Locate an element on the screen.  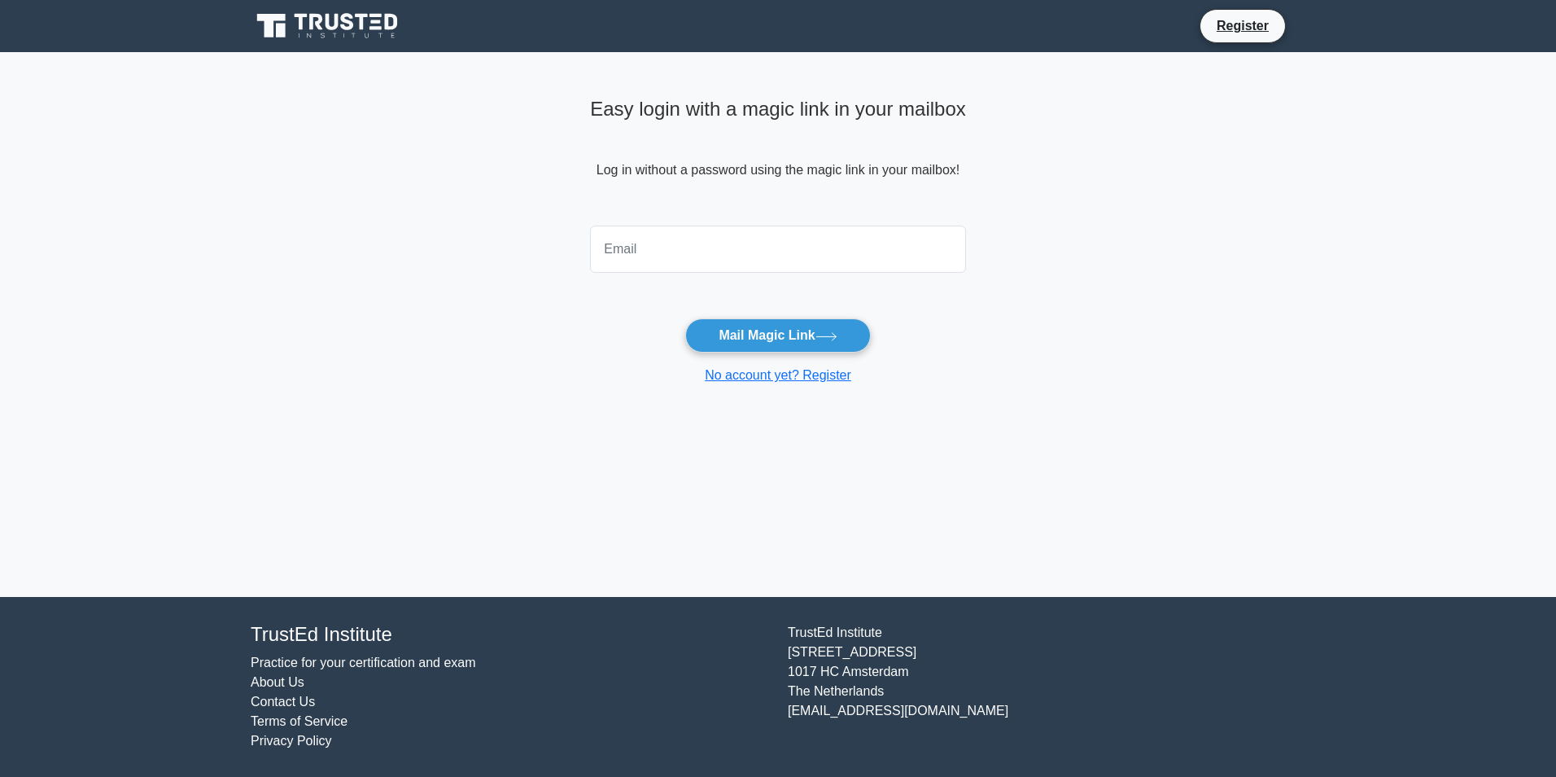
a: Terms of Service is located at coordinates (299, 720).